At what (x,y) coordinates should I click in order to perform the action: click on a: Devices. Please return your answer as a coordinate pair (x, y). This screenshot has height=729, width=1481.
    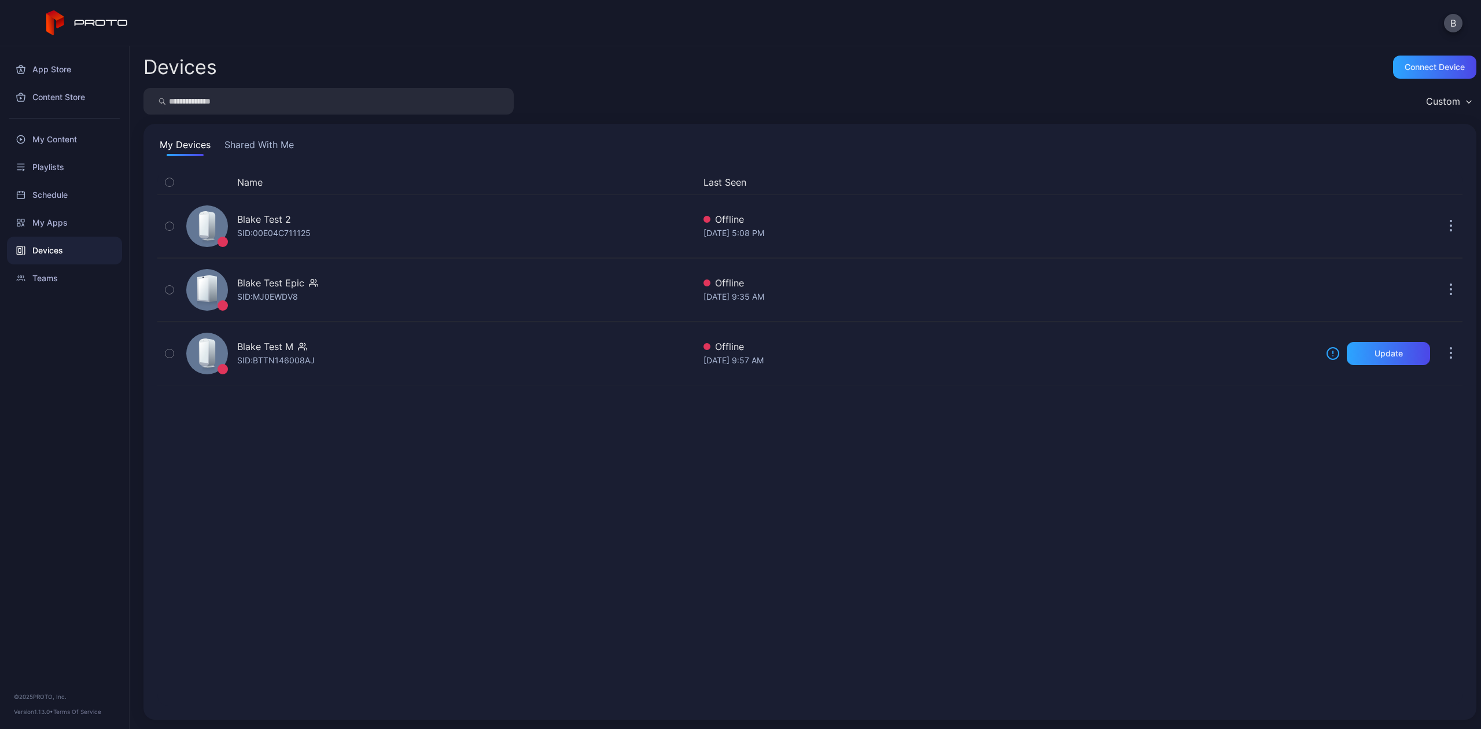
    Looking at the image, I should click on (64, 251).